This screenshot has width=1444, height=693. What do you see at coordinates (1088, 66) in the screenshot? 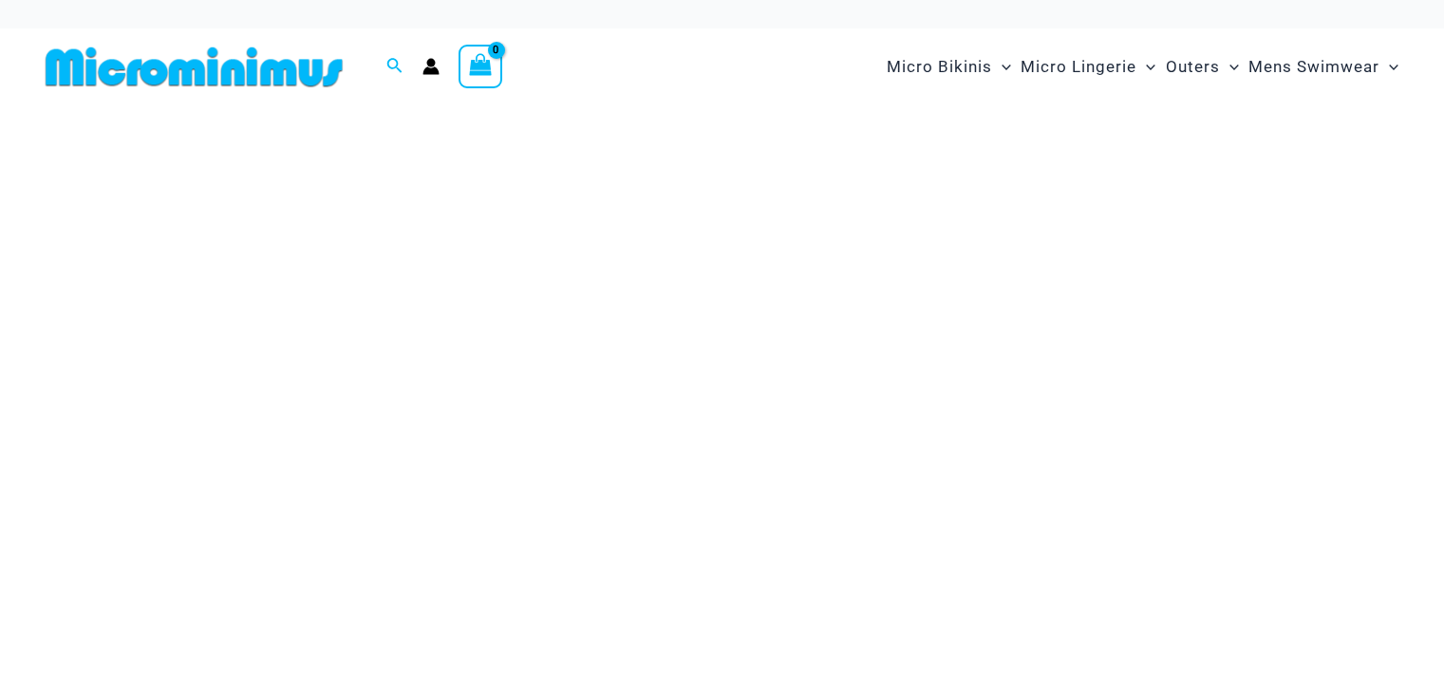
I see `a: Micro LingerieMenu ToggleMenu Toggle` at bounding box center [1088, 66].